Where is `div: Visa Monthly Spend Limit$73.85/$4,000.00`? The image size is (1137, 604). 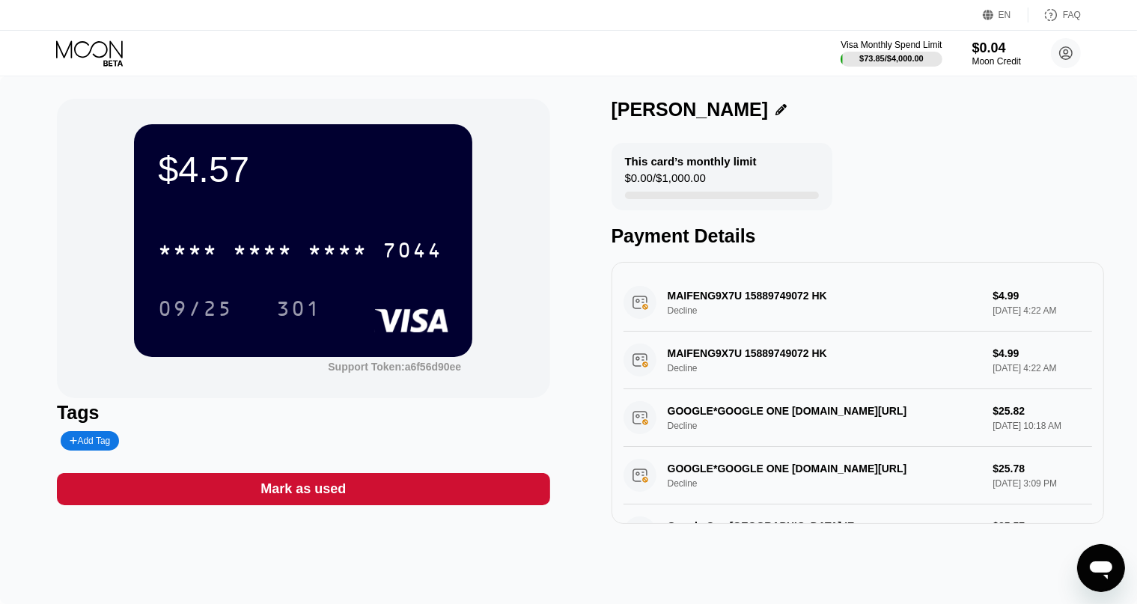 div: Visa Monthly Spend Limit$73.85/$4,000.00 is located at coordinates (891, 53).